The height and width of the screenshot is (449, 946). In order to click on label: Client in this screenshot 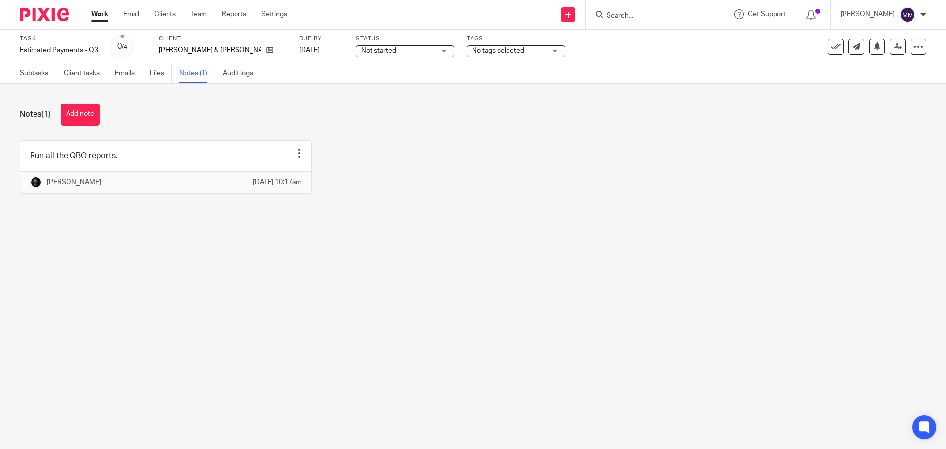, I will do `click(223, 39)`.